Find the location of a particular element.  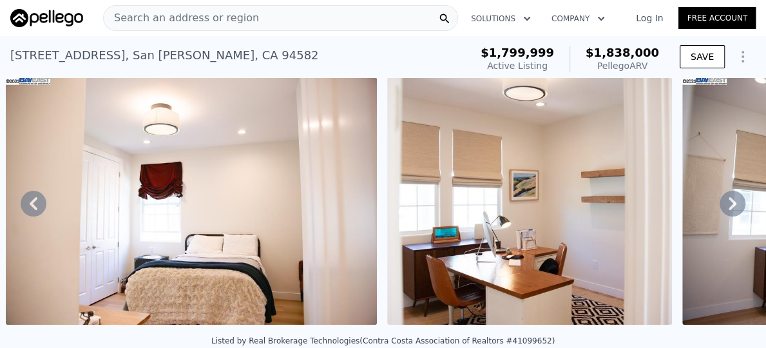

img: Pellego is located at coordinates (46, 18).